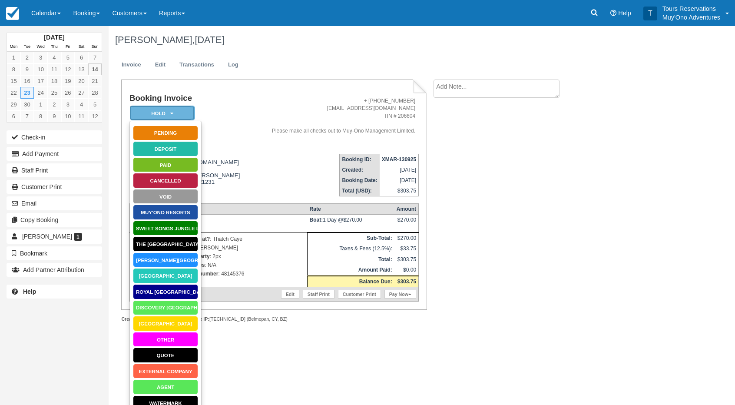 The image size is (735, 405). I want to click on a: 20, so click(81, 81).